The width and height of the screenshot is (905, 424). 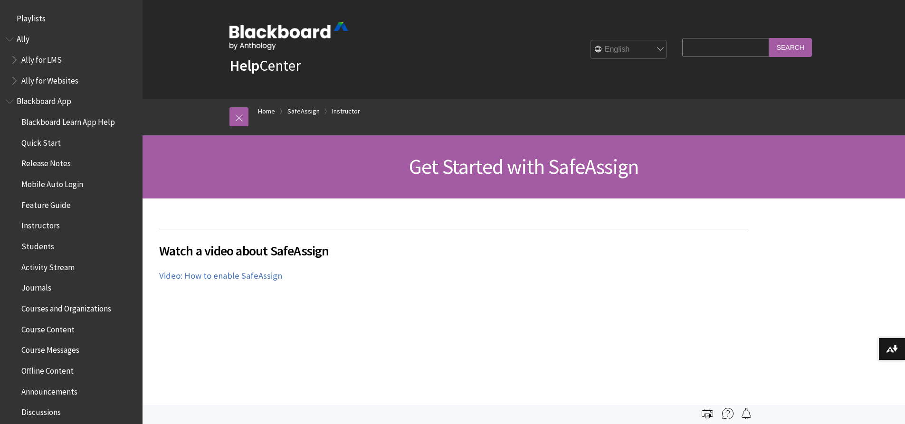 I want to click on span: Ally for LMS, so click(x=41, y=58).